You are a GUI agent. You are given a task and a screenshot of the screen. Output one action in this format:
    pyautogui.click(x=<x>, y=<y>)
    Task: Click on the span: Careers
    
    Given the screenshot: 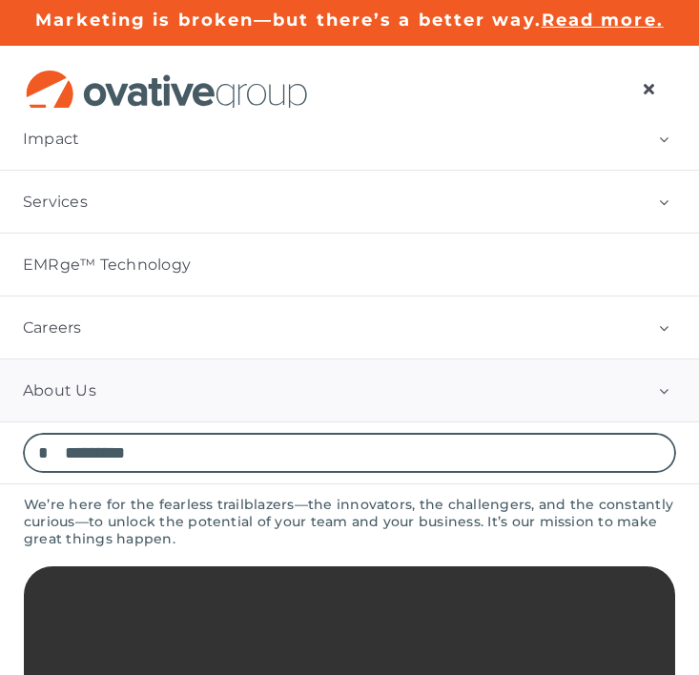 What is the action you would take?
    pyautogui.click(x=52, y=328)
    